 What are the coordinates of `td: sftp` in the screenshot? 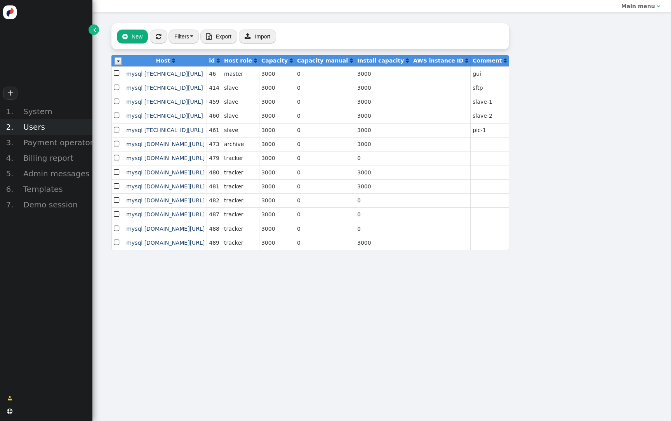 It's located at (489, 88).